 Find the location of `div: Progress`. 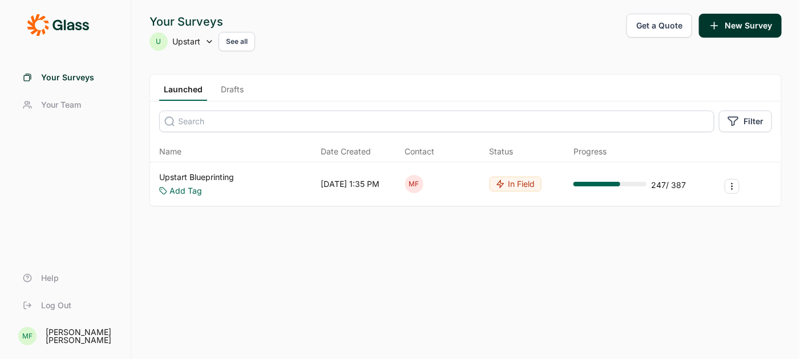

div: Progress is located at coordinates (590, 152).